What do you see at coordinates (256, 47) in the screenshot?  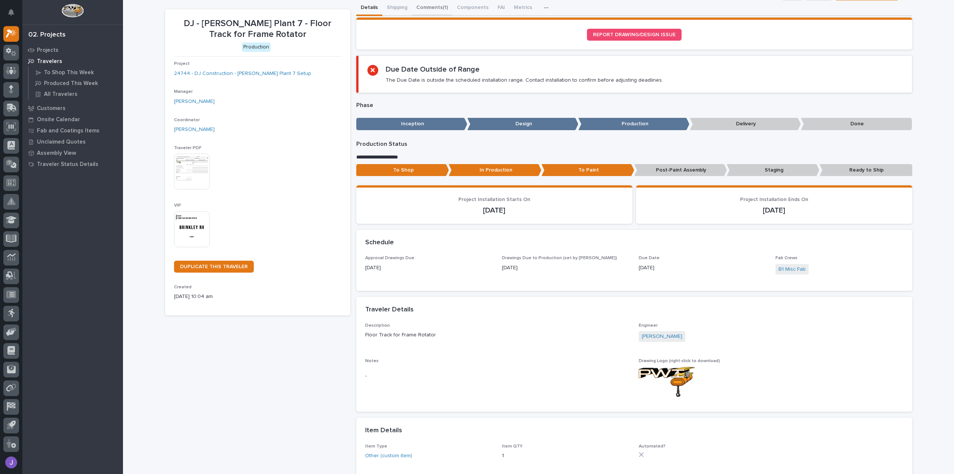 I see `div: Production` at bounding box center [256, 47].